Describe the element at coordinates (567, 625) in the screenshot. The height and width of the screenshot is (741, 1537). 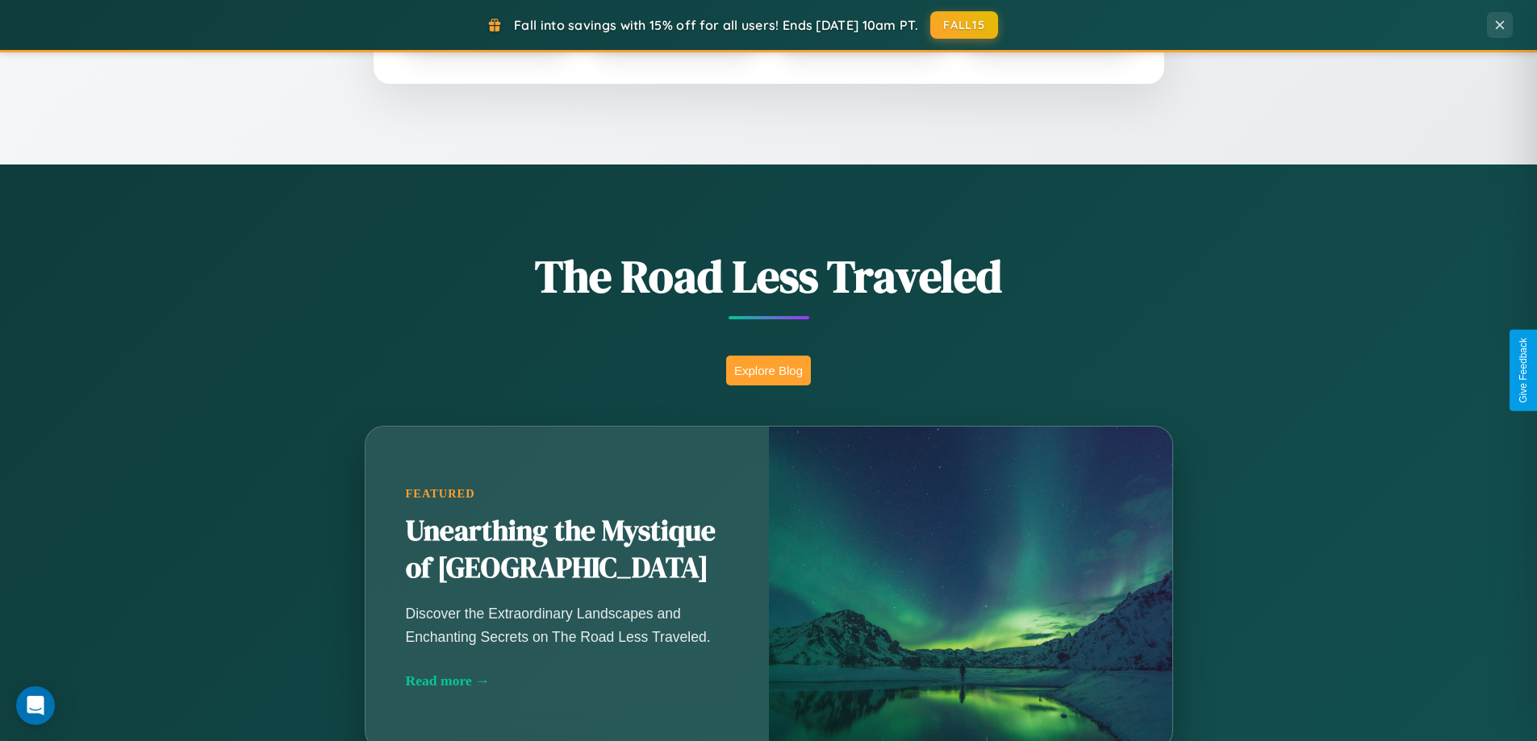
I see `p: Discover the Extraordinary Landscapes and Enchanting Secrets on The Road Less Traveled.` at that location.